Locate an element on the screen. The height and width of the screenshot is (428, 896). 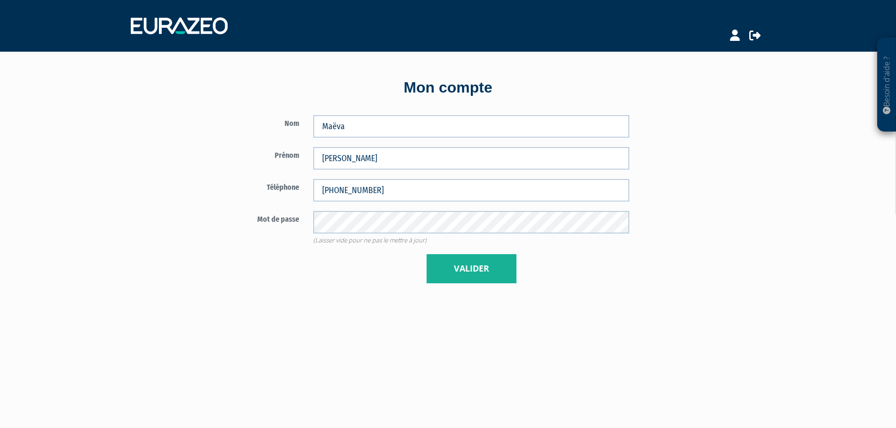
label: Nom is located at coordinates (252, 122).